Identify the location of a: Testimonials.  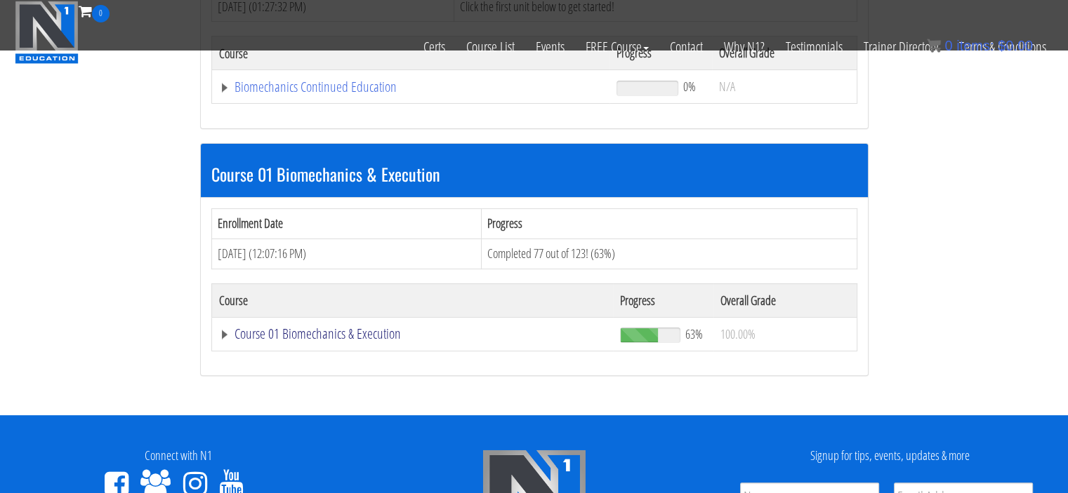
(814, 47).